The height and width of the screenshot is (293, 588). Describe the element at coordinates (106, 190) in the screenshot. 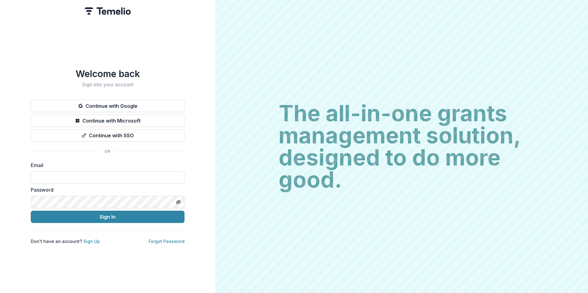

I see `label: Password` at that location.